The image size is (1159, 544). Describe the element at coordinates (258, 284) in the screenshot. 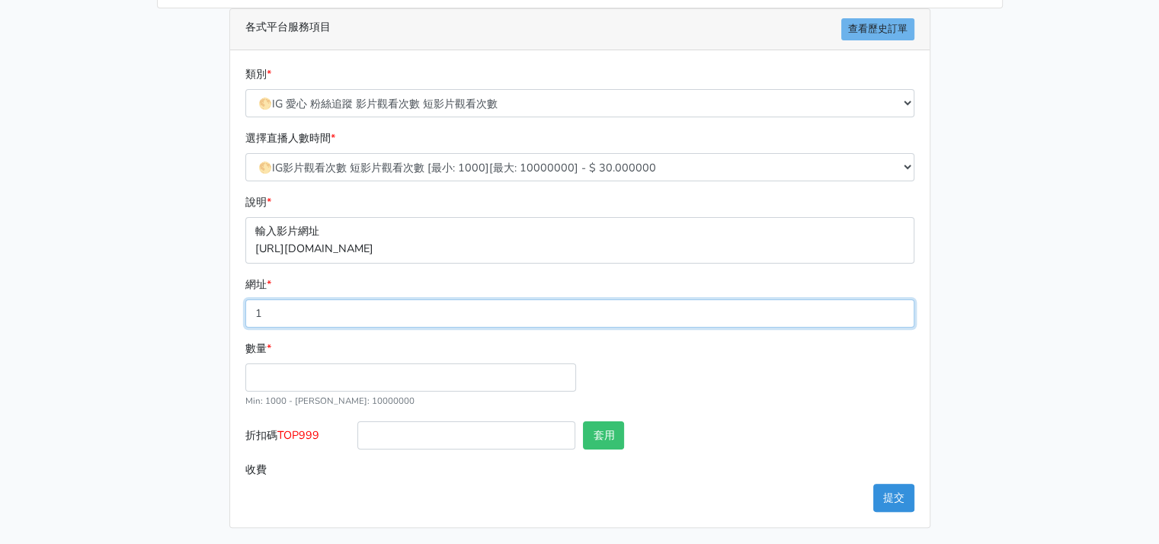

I see `label: 網址` at that location.